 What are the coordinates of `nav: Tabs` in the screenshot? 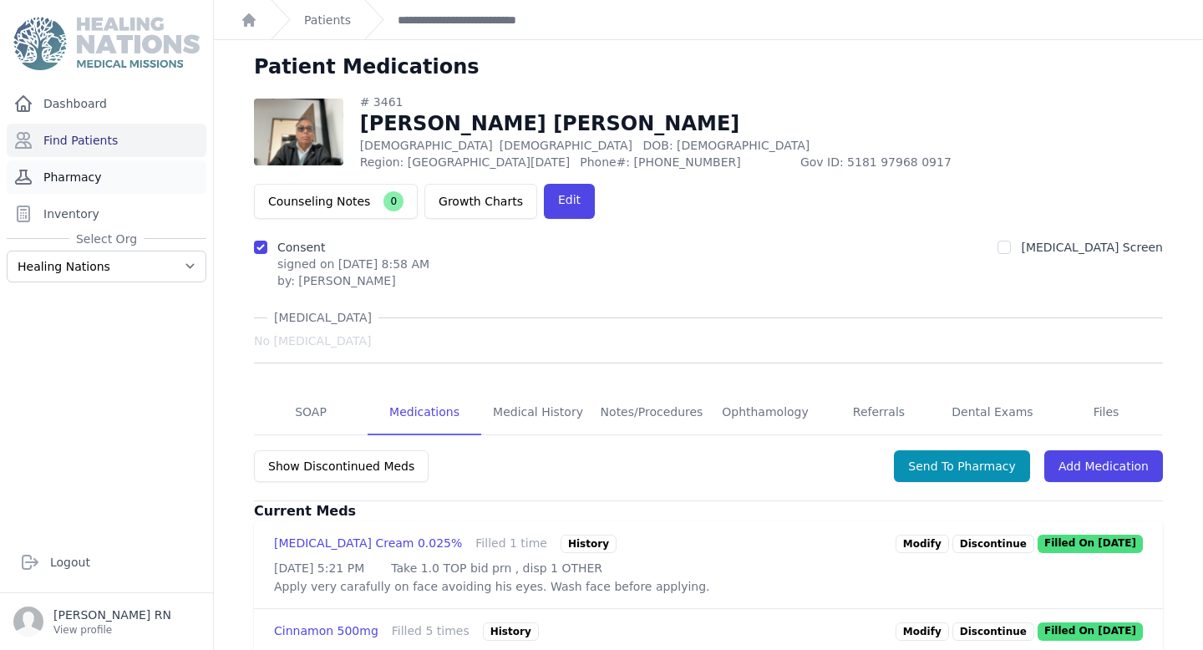 It's located at (708, 413).